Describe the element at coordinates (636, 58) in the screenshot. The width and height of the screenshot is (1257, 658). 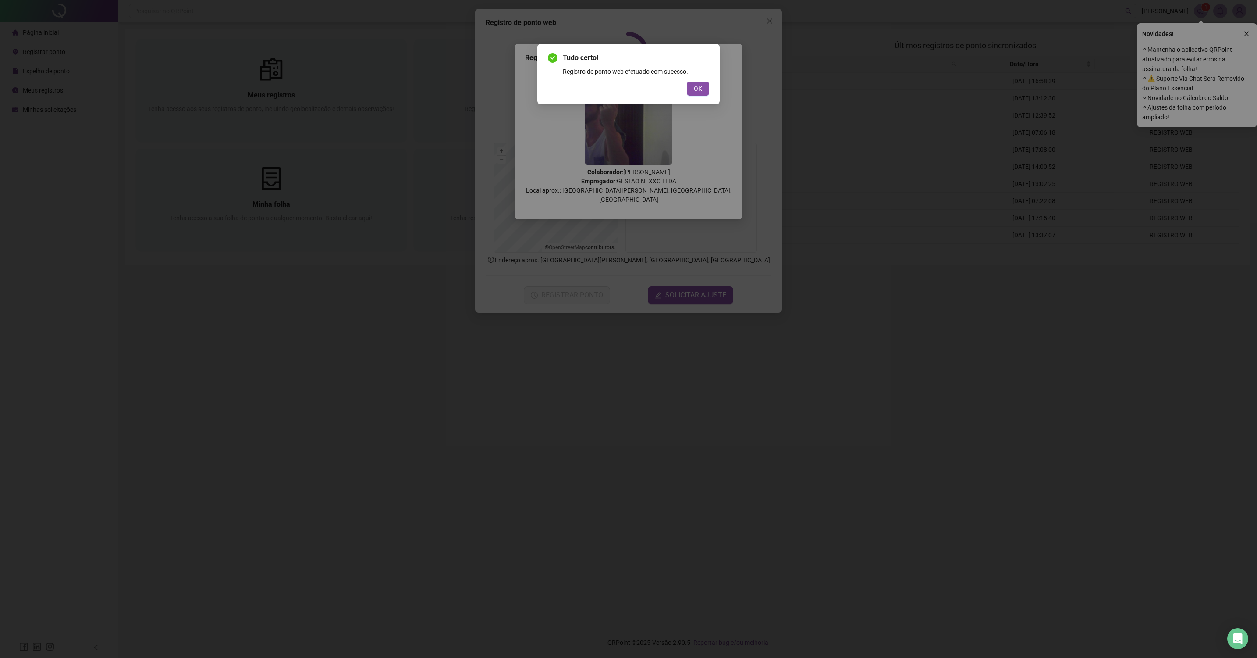
I see `span: Tudo certo!` at that location.